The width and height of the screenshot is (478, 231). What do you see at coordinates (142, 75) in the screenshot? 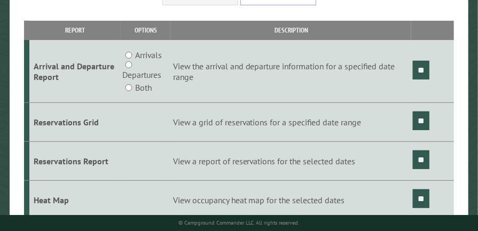
I see `label: Departures` at bounding box center [142, 75].